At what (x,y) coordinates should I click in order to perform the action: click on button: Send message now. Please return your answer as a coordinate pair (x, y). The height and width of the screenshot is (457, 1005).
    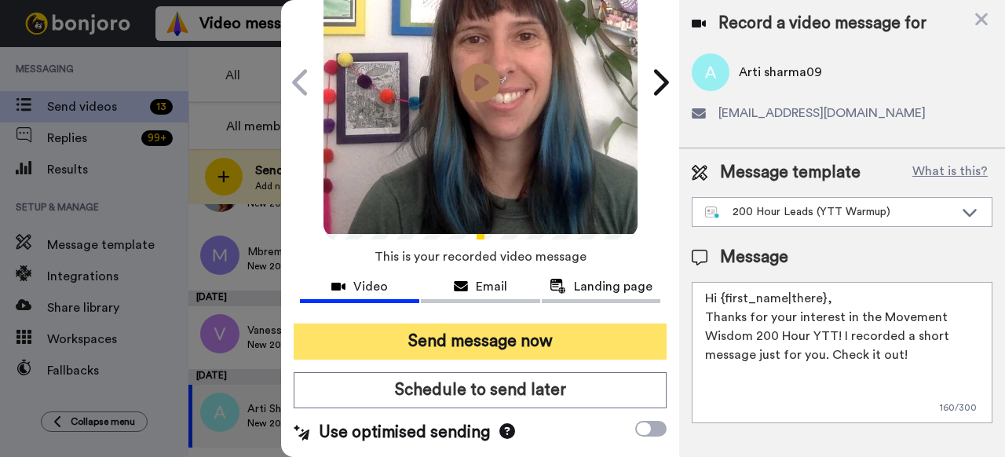
    Looking at the image, I should click on (479, 341).